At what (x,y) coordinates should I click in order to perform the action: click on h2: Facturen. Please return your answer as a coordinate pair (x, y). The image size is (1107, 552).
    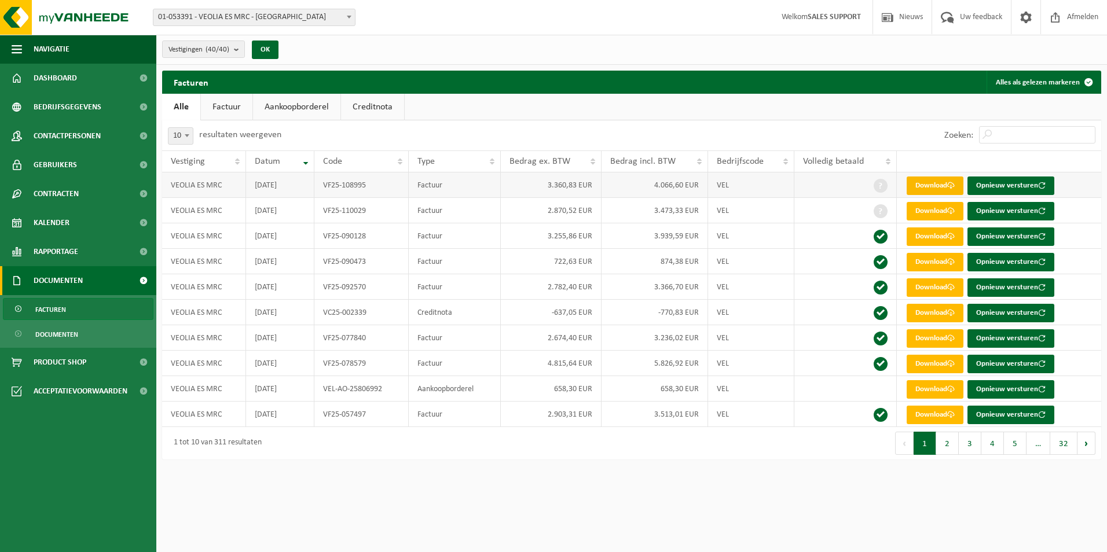
    Looking at the image, I should click on (191, 82).